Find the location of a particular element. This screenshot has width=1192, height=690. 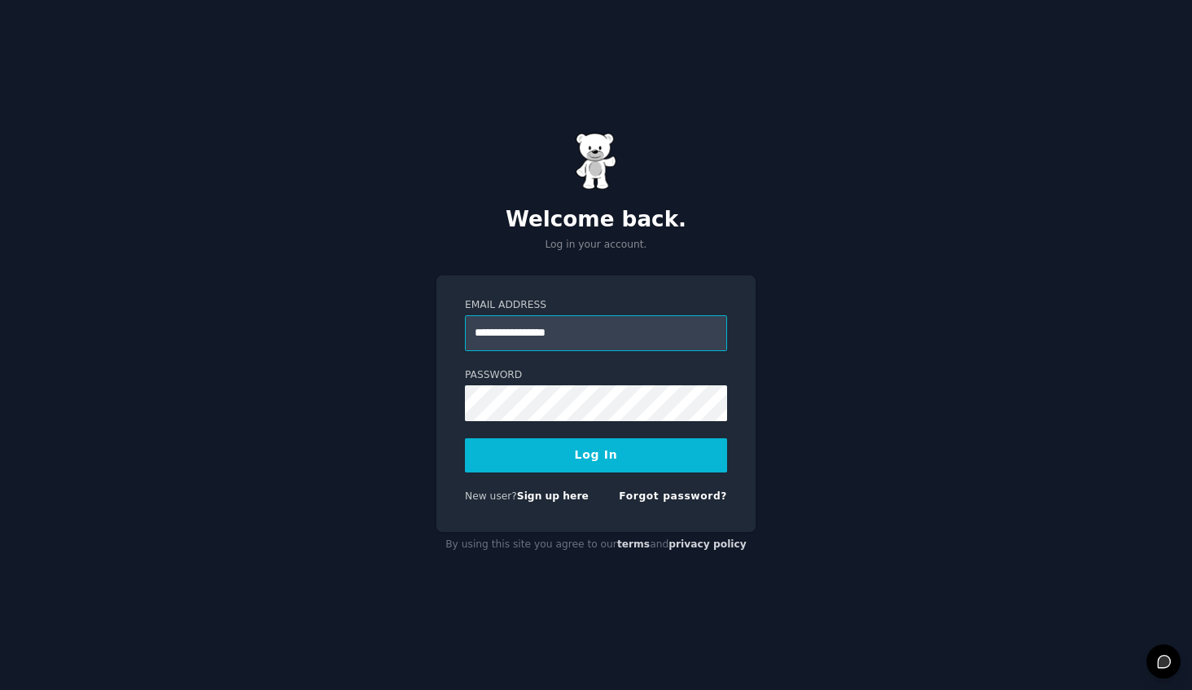

label: Email Address is located at coordinates (596, 305).